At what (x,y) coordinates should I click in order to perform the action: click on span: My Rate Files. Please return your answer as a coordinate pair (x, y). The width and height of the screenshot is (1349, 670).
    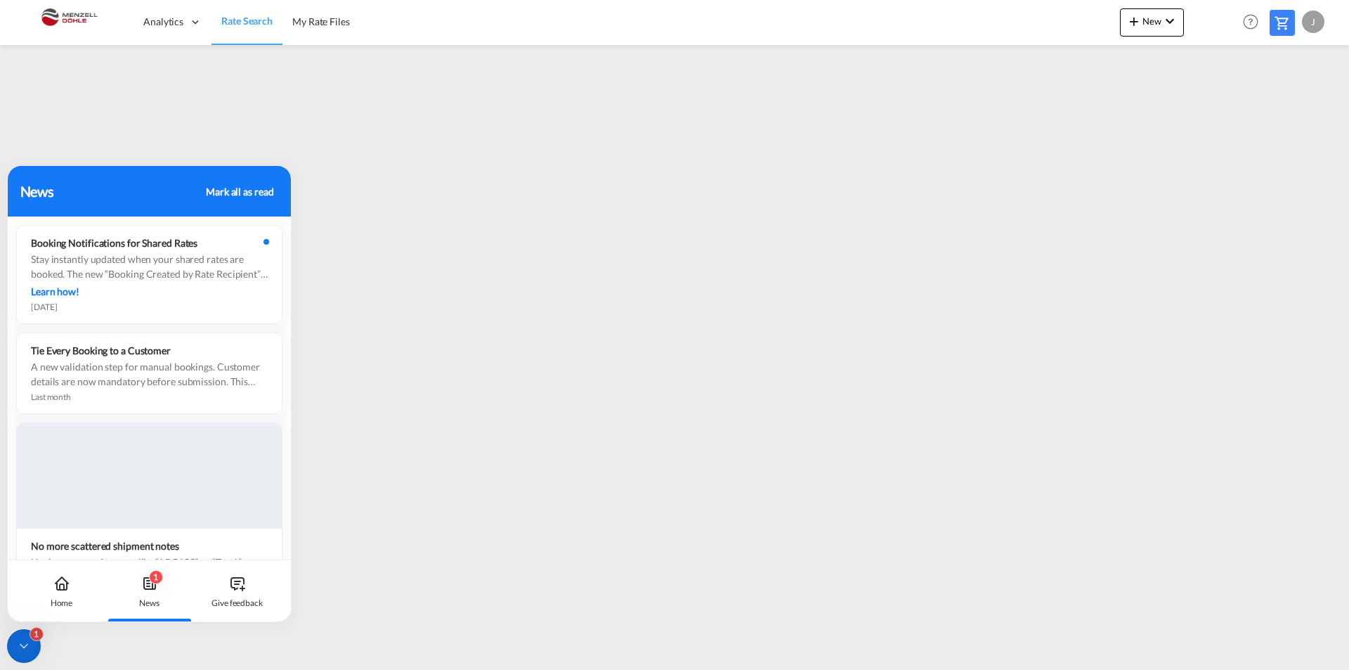
    Looking at the image, I should click on (321, 21).